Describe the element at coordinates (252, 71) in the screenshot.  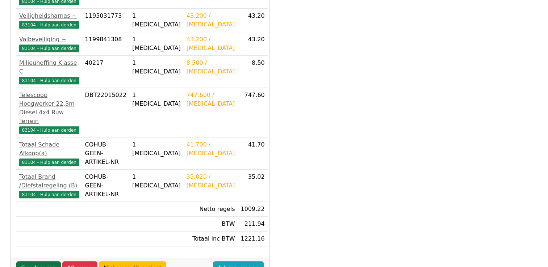
I see `td: 8.50` at that location.